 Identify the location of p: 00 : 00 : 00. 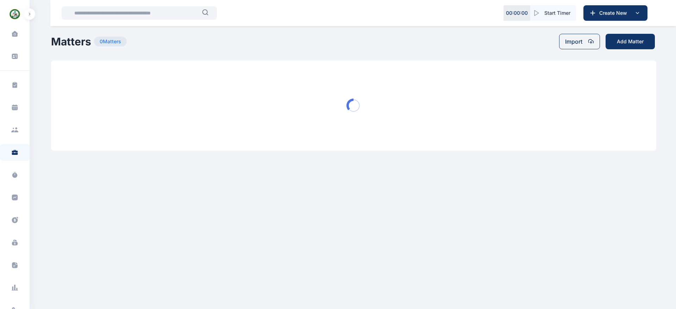
(517, 13).